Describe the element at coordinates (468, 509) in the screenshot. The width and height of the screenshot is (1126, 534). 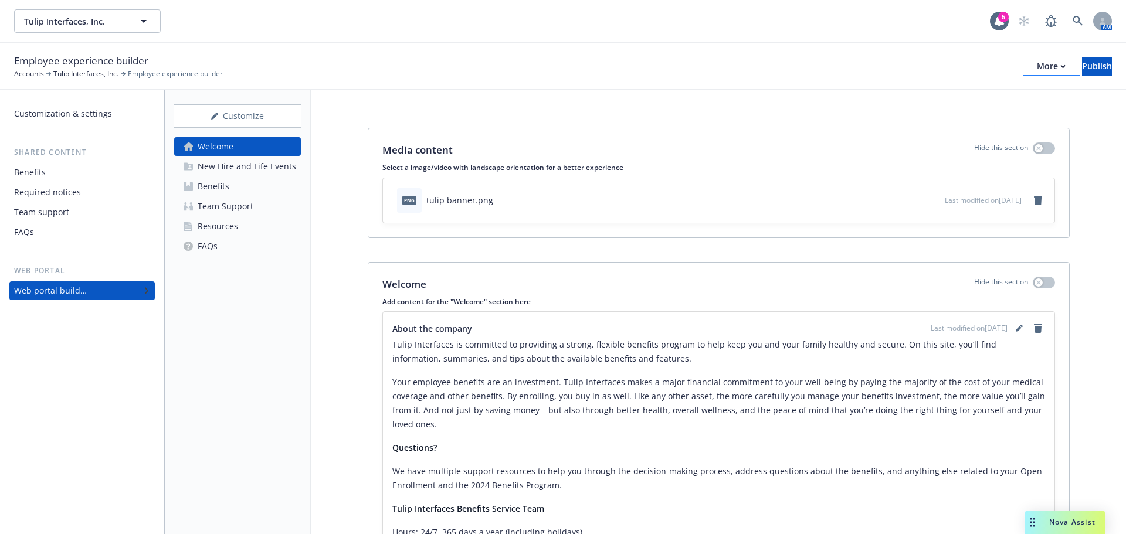
I see `strong: Tulip Interfaces Benefits Service Team` at that location.